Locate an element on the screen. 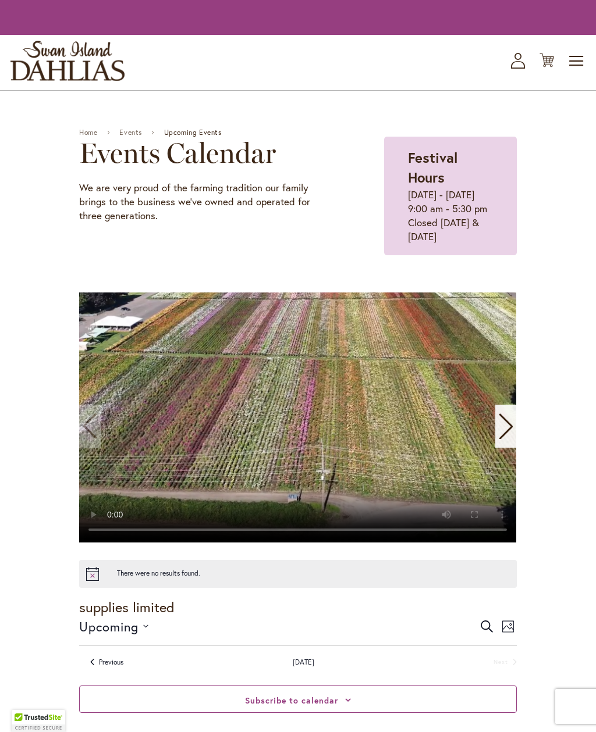 The width and height of the screenshot is (596, 732). button: Click to toggle datepicker is located at coordinates (113, 627).